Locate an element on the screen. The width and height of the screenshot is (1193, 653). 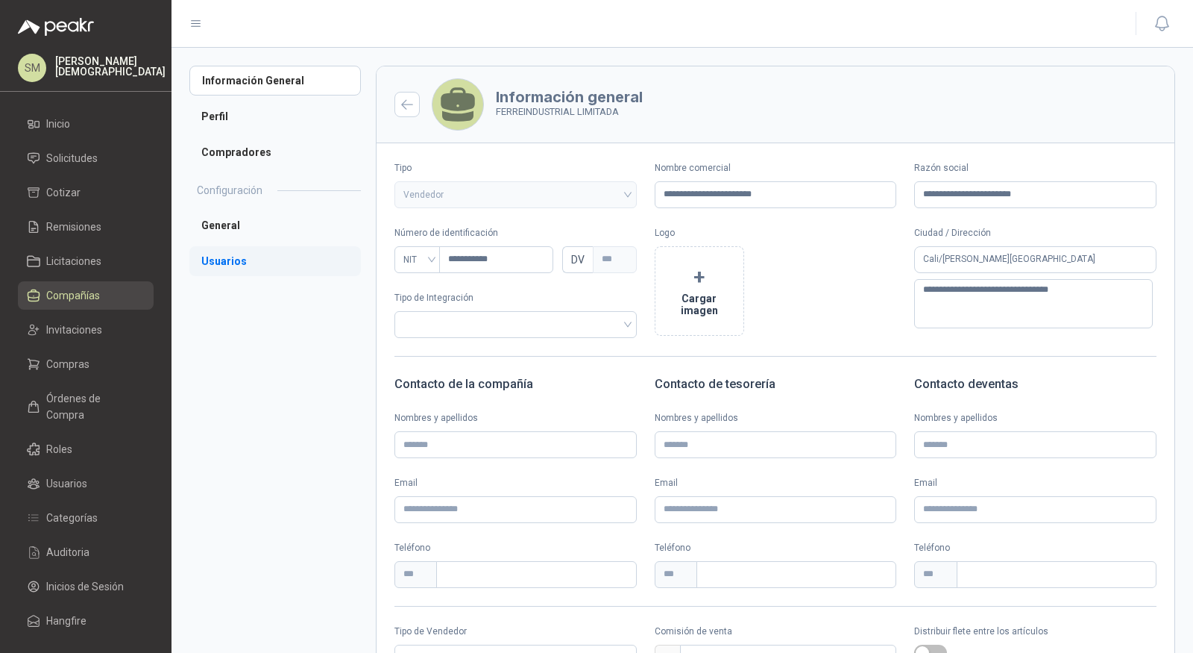
a: Inicios de Sesión is located at coordinates (86, 586).